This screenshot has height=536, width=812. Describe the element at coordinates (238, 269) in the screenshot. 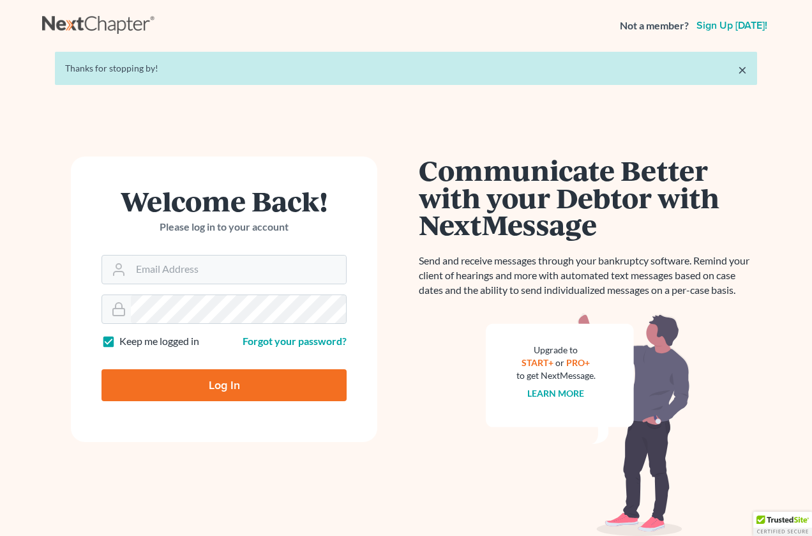

I see `input: Email Address` at that location.